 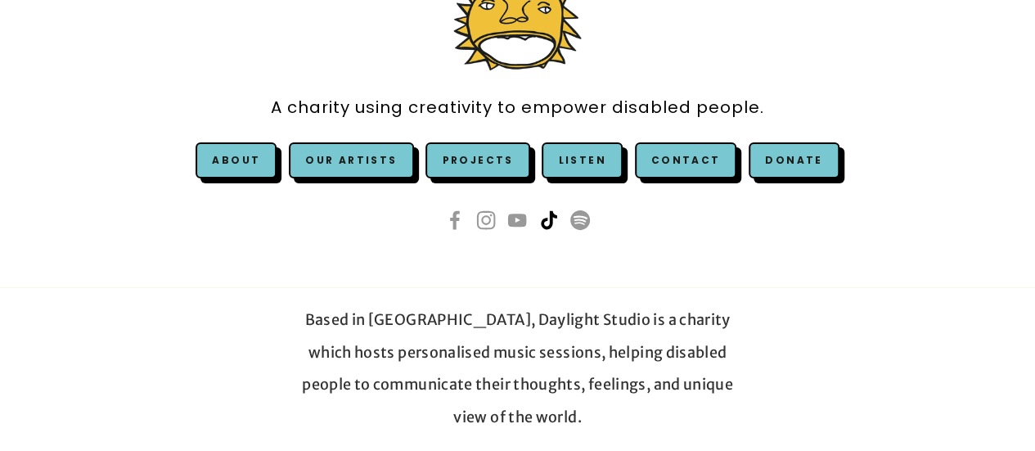 I want to click on a: A charity using creativity to empower disabled people., so click(x=517, y=107).